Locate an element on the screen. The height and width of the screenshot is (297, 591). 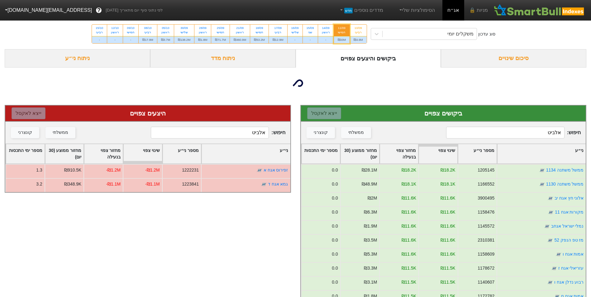
div: 25/09 is located at coordinates (220, 28).